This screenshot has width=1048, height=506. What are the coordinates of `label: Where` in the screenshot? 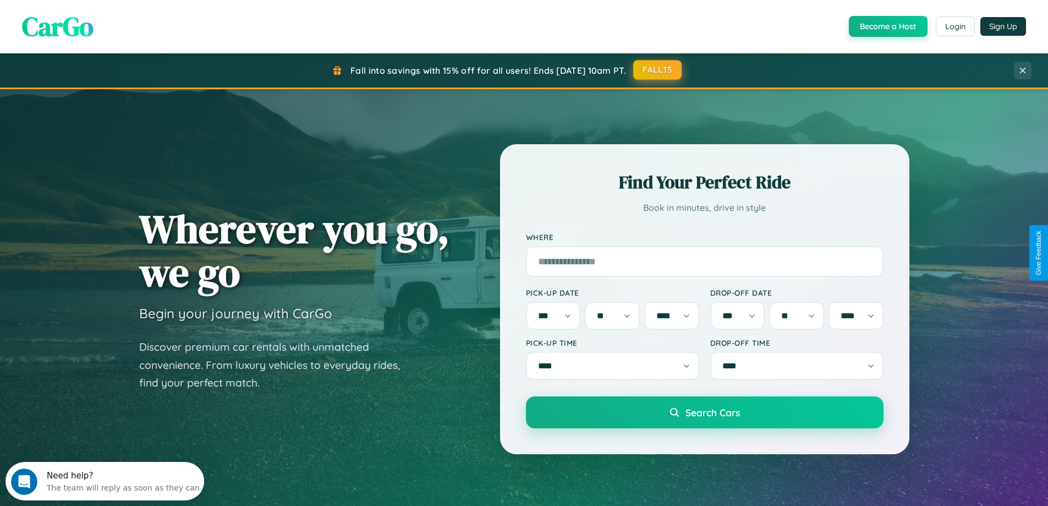 It's located at (705, 237).